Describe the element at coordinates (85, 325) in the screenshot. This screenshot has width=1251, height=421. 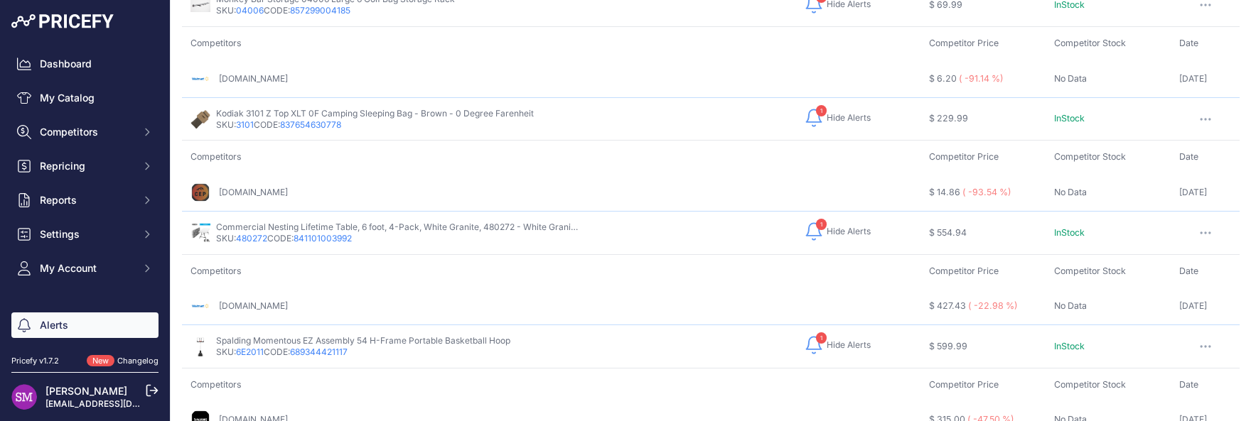
I see `a: Alerts` at that location.